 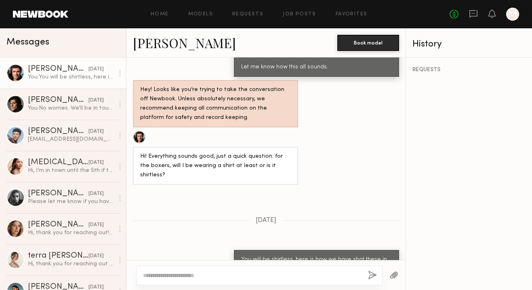 I want to click on a: M, so click(x=513, y=14).